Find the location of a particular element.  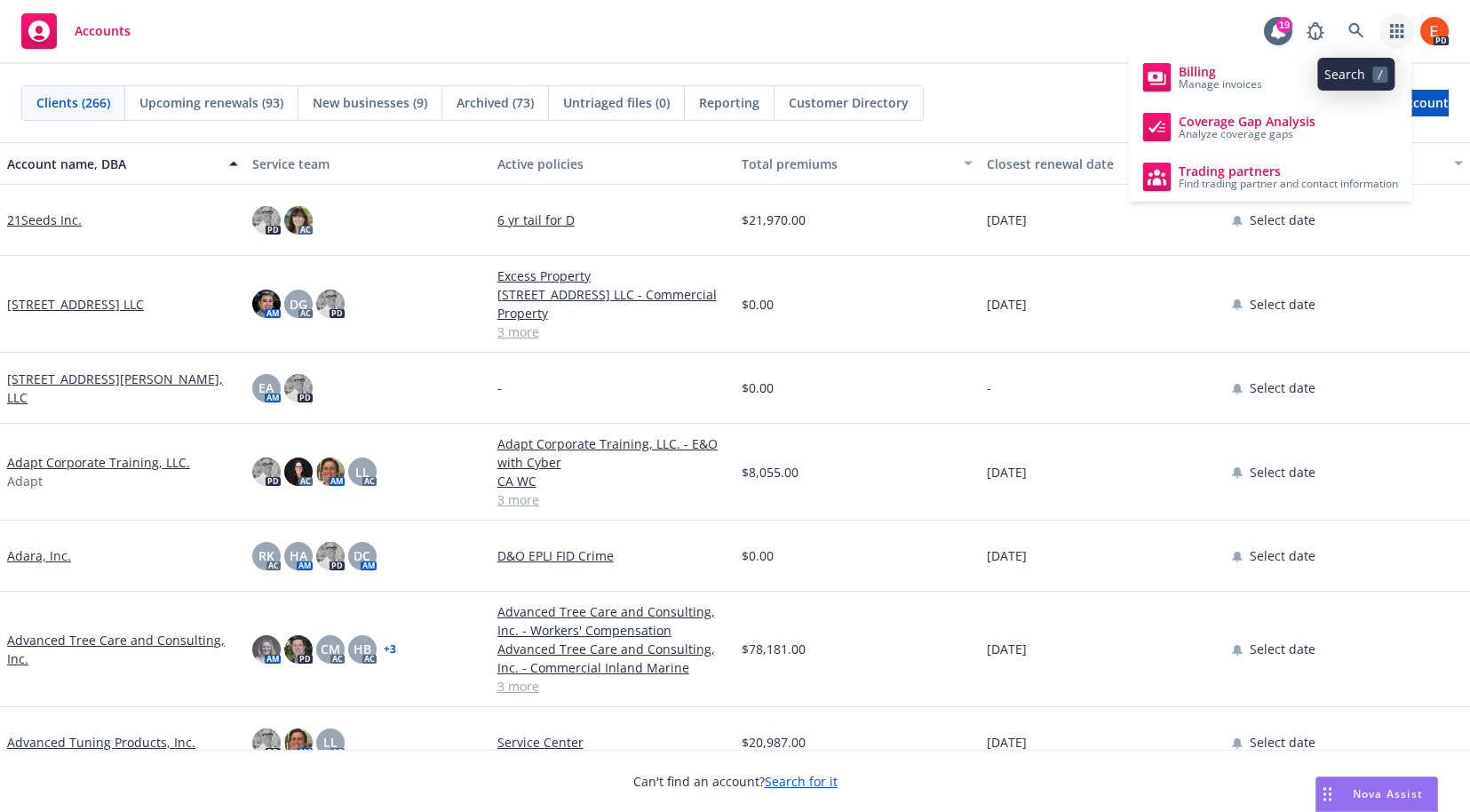

a: Advanced Tree Care and Consulting, Inc. - Commercial Inland Marine is located at coordinates (613, 658).